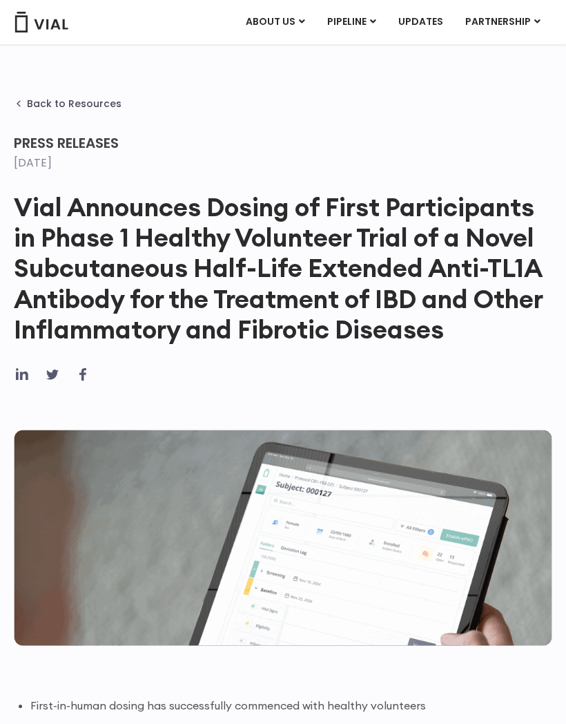 This screenshot has height=724, width=566. What do you see at coordinates (22, 374) in the screenshot?
I see `div: Share on linkedin` at bounding box center [22, 374].